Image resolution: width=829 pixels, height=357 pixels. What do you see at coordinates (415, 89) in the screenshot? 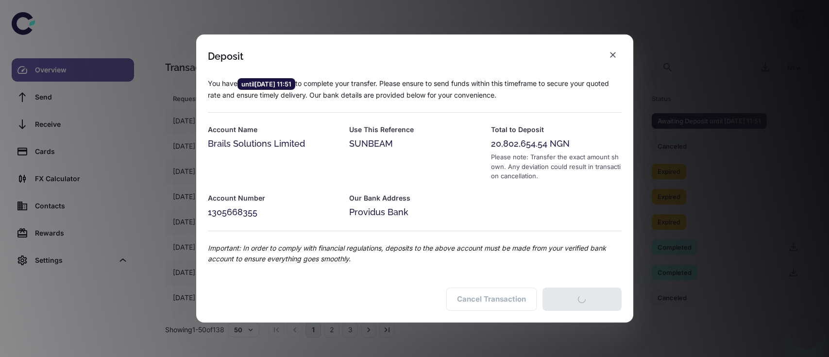
I see `p: You have to complete your transfer. Please ensure to send funds within this timeframe to secure y...` at bounding box center [415, 89].